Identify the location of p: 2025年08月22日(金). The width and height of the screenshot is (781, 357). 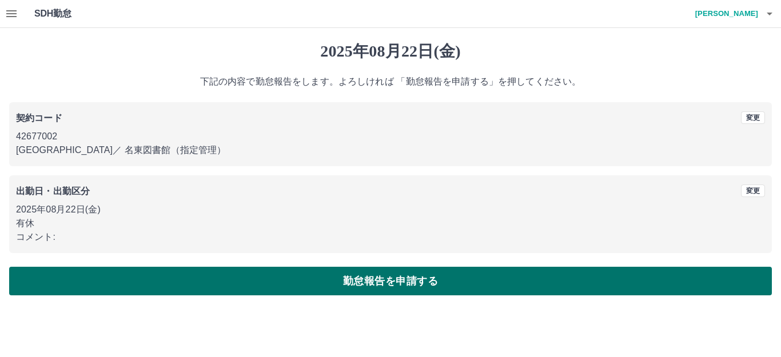
(390, 210).